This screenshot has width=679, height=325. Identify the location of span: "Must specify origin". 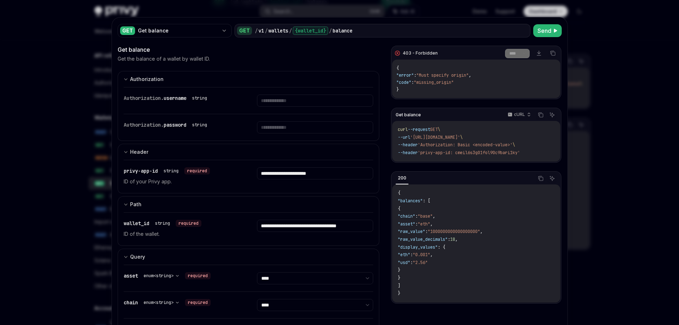
(442, 75).